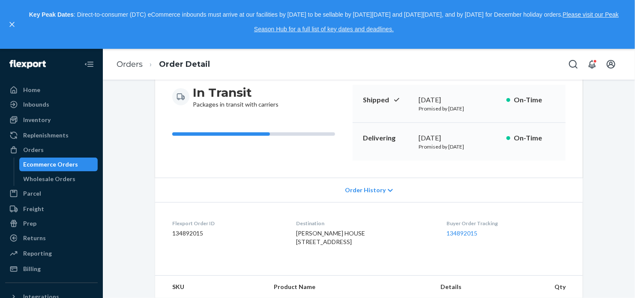 The image size is (635, 298). What do you see at coordinates (592, 64) in the screenshot?
I see `button: Open notifications` at bounding box center [592, 64].